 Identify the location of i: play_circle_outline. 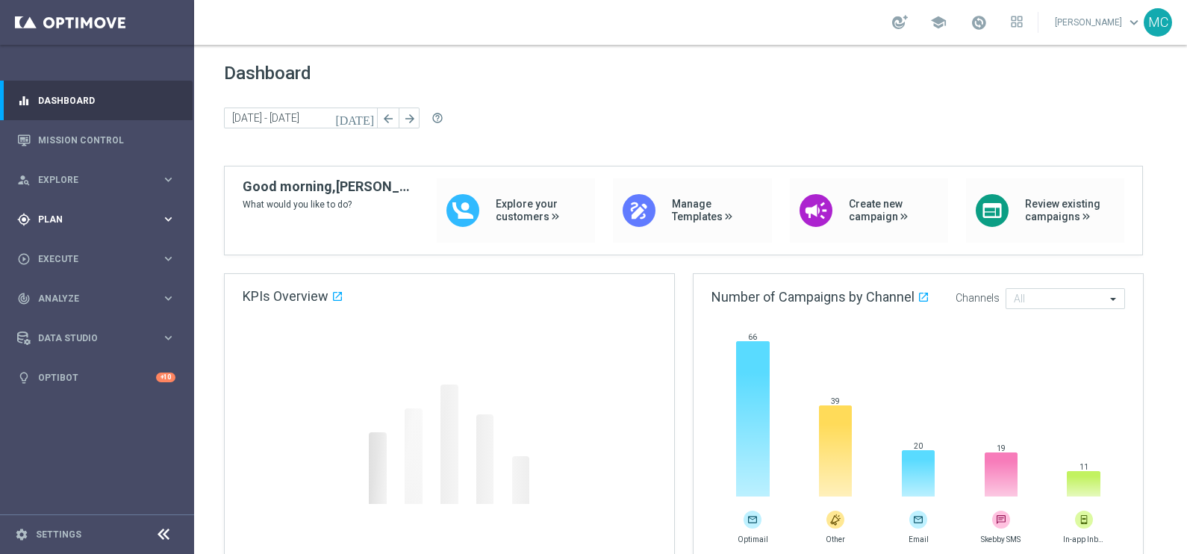
(24, 259).